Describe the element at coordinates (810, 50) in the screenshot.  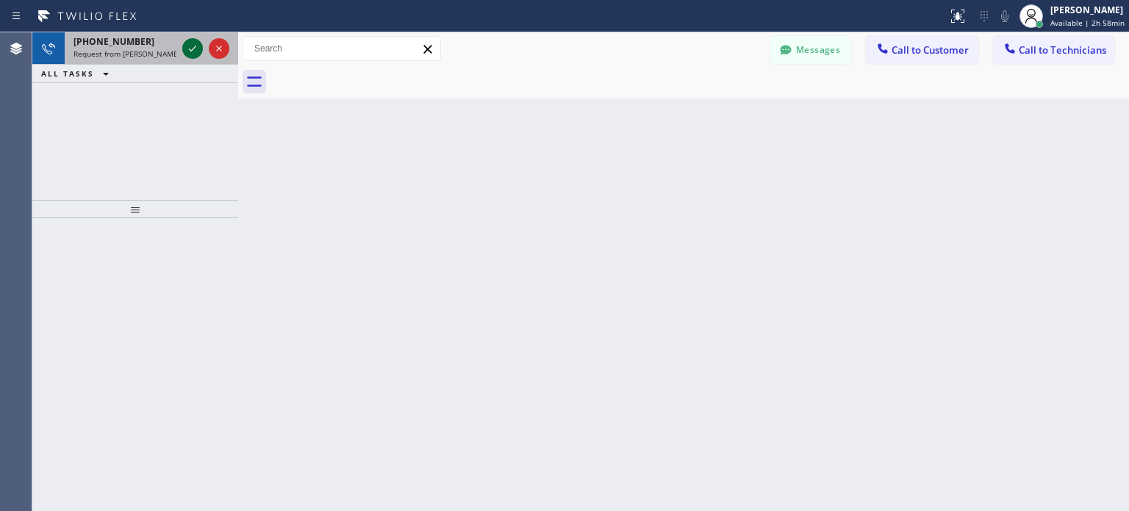
I see `button: Messages` at that location.